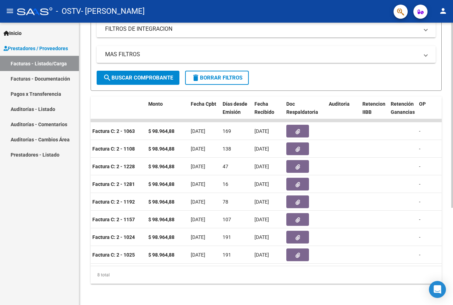  I want to click on span: Monto, so click(155, 104).